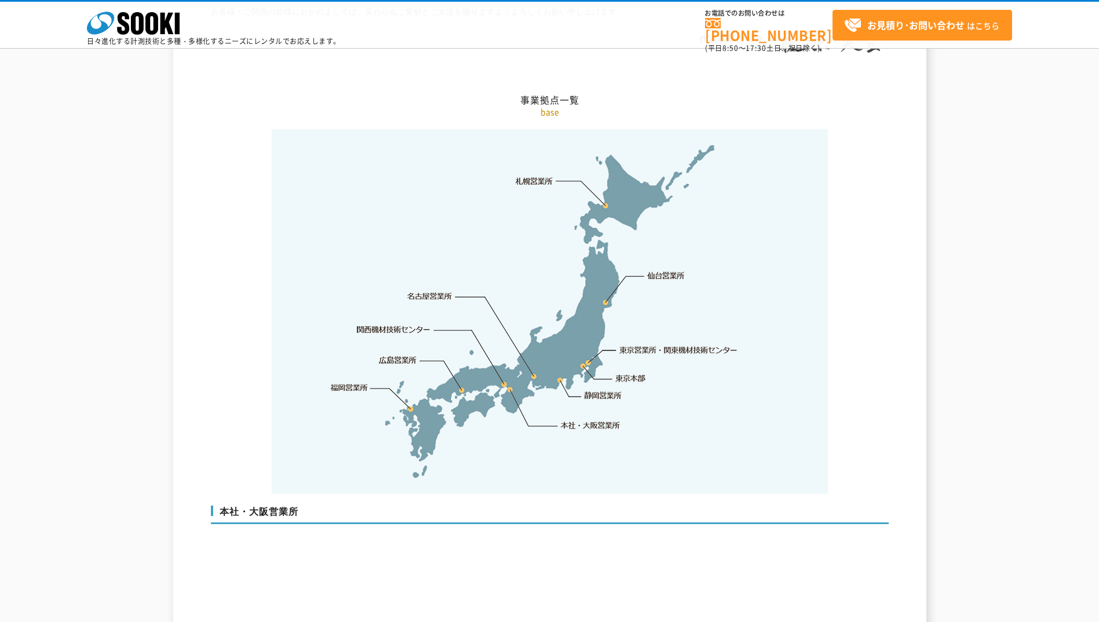 This screenshot has width=1099, height=622. What do you see at coordinates (762, 48) in the screenshot?
I see `span: (平日 ～ 土日、祝日除く)` at bounding box center [762, 48].